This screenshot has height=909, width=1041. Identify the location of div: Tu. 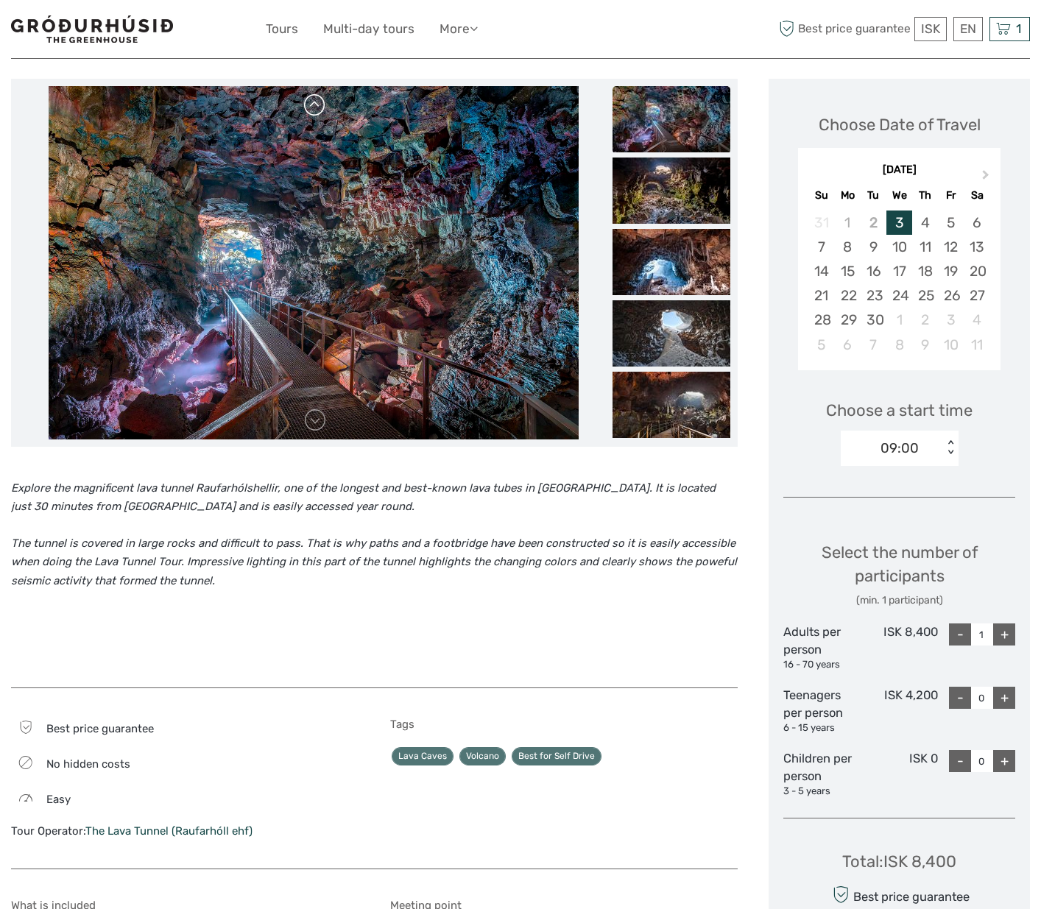
(873, 195).